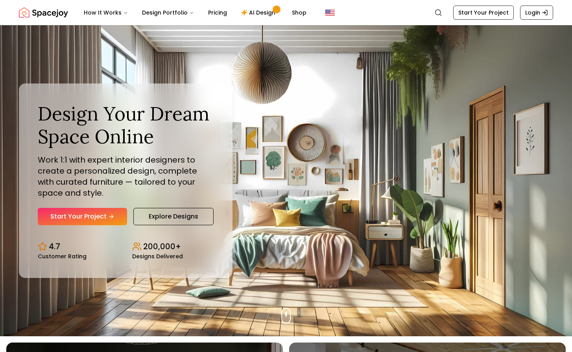 The image size is (572, 352). Describe the element at coordinates (330, 13) in the screenshot. I see `img: United States` at that location.